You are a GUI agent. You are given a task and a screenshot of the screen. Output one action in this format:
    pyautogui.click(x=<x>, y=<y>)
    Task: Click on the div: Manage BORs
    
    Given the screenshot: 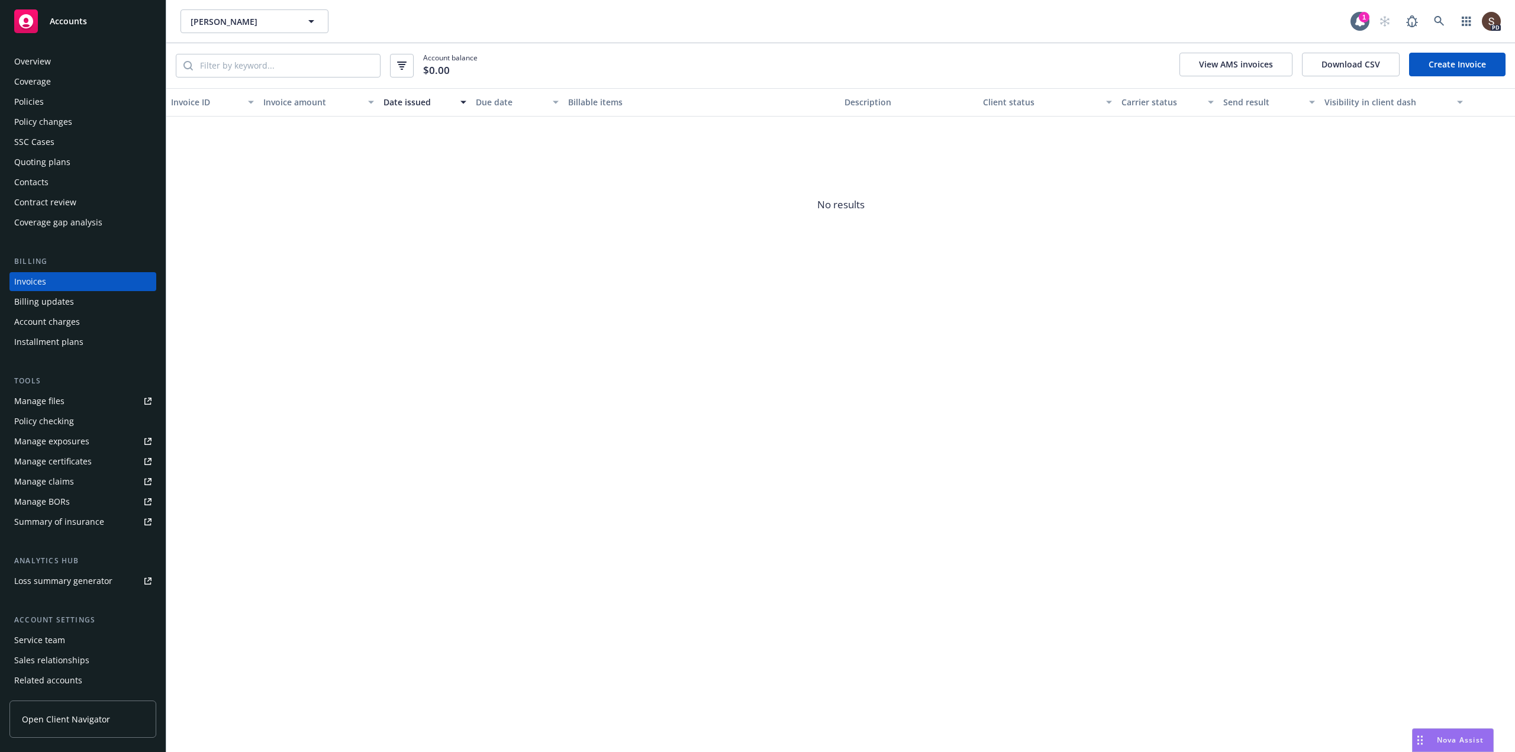 What is the action you would take?
    pyautogui.click(x=42, y=502)
    